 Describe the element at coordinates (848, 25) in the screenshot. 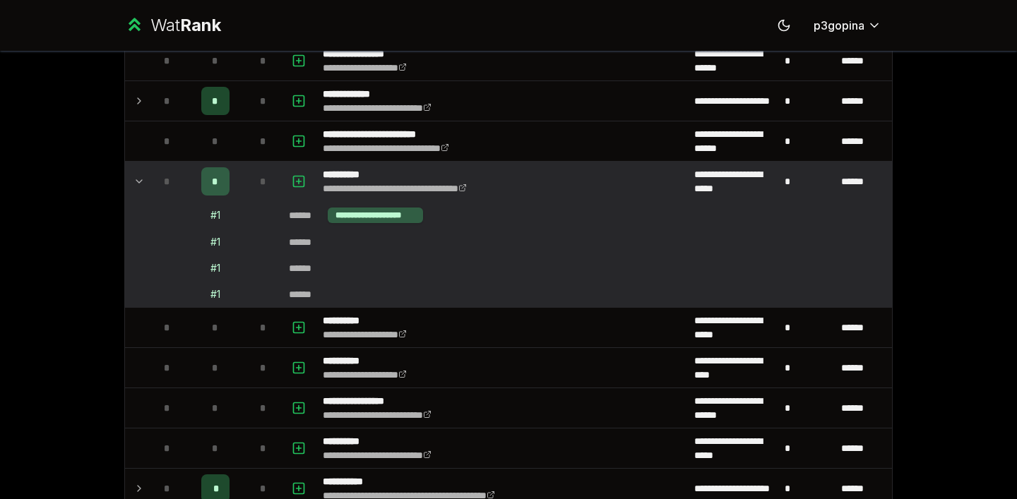

I see `button: p3gopina` at that location.